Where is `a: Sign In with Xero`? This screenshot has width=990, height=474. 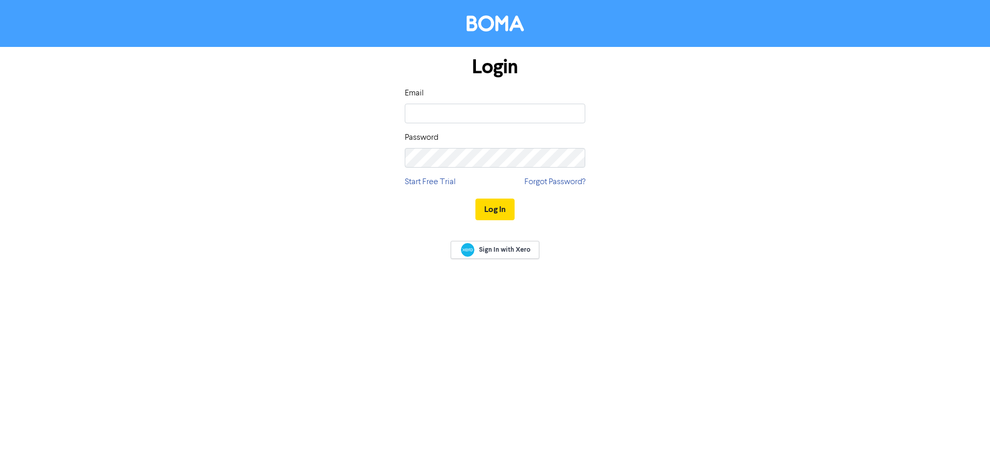
a: Sign In with Xero is located at coordinates (495, 250).